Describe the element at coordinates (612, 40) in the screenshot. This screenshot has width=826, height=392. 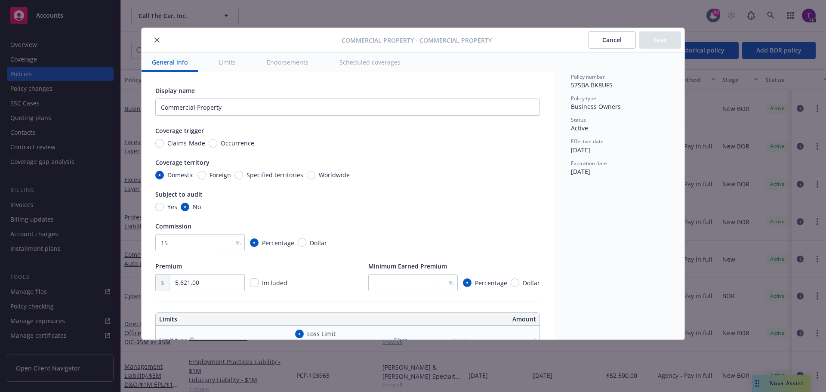
I see `button: Cancel` at that location.